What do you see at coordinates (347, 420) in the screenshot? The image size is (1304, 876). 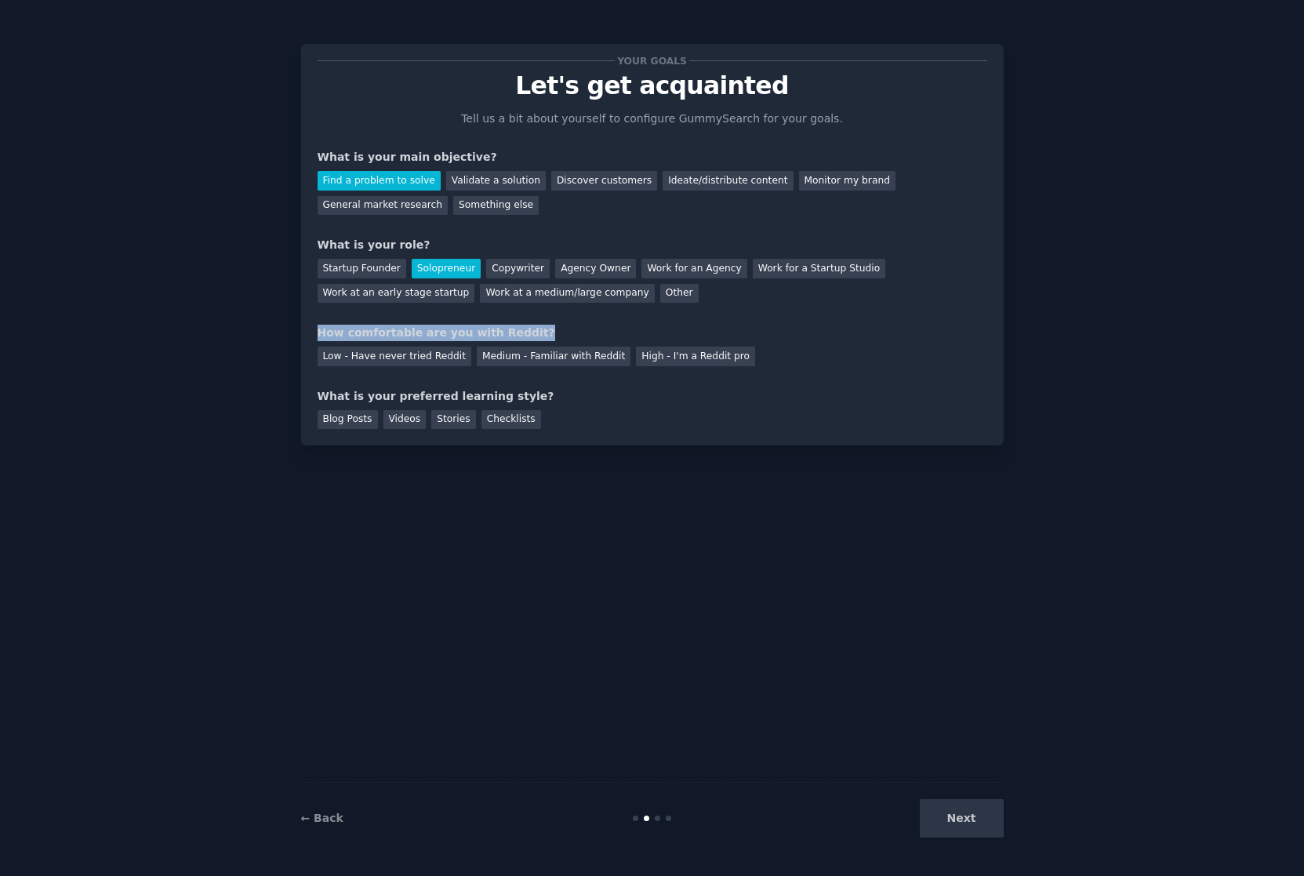 I see `div: Blog Posts` at bounding box center [347, 420].